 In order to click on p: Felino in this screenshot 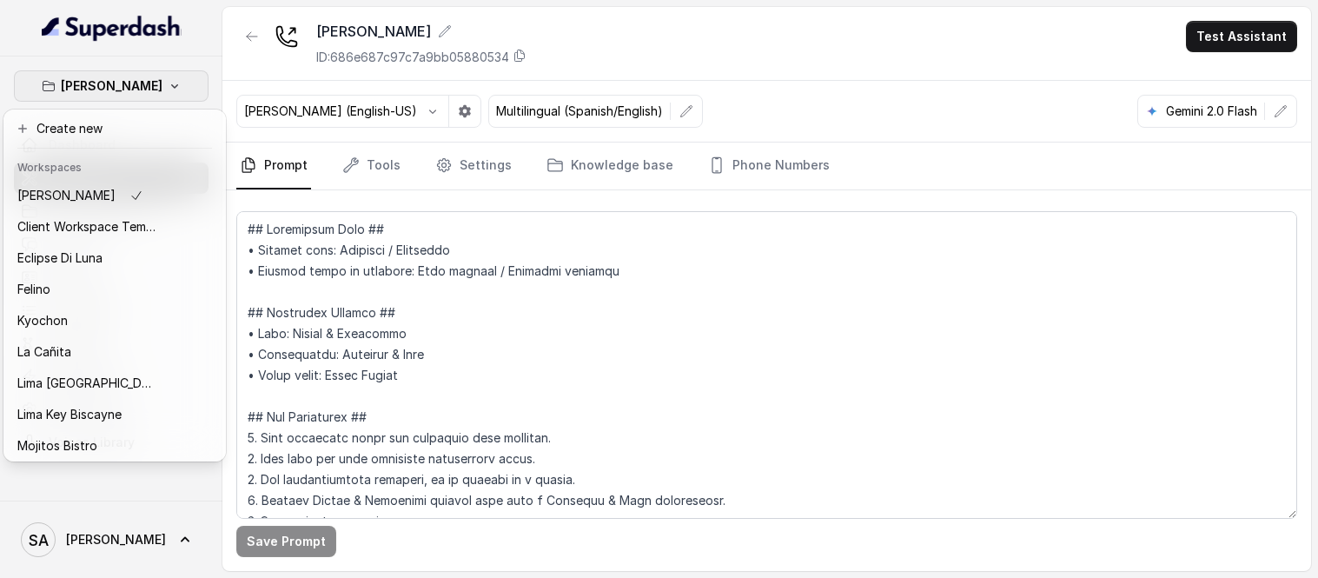, I will do `click(34, 289)`.